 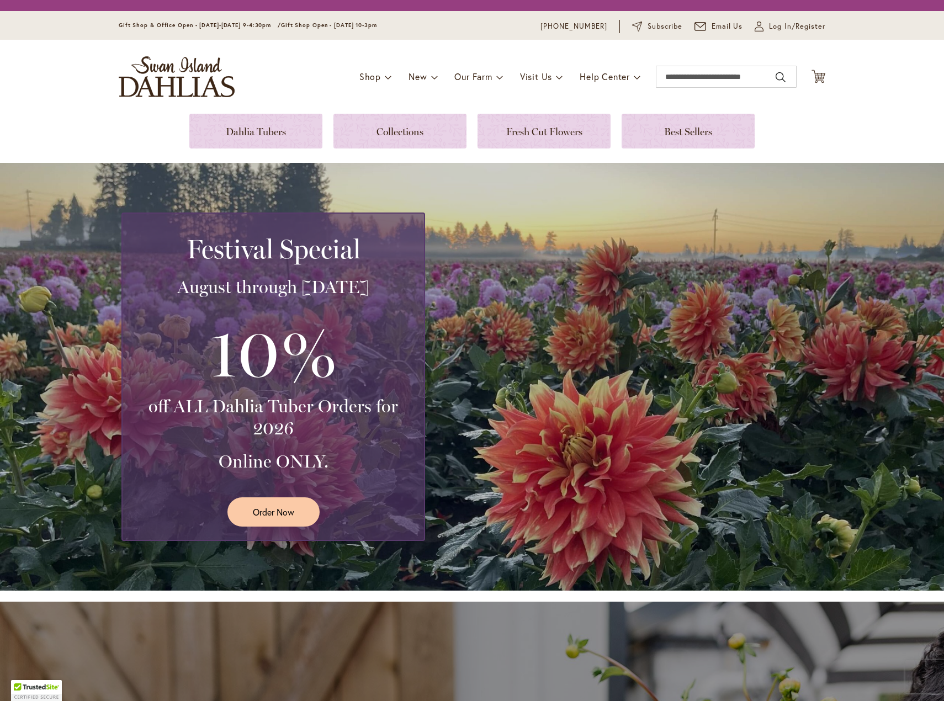 What do you see at coordinates (273, 249) in the screenshot?
I see `h2: Festival Special` at bounding box center [273, 249].